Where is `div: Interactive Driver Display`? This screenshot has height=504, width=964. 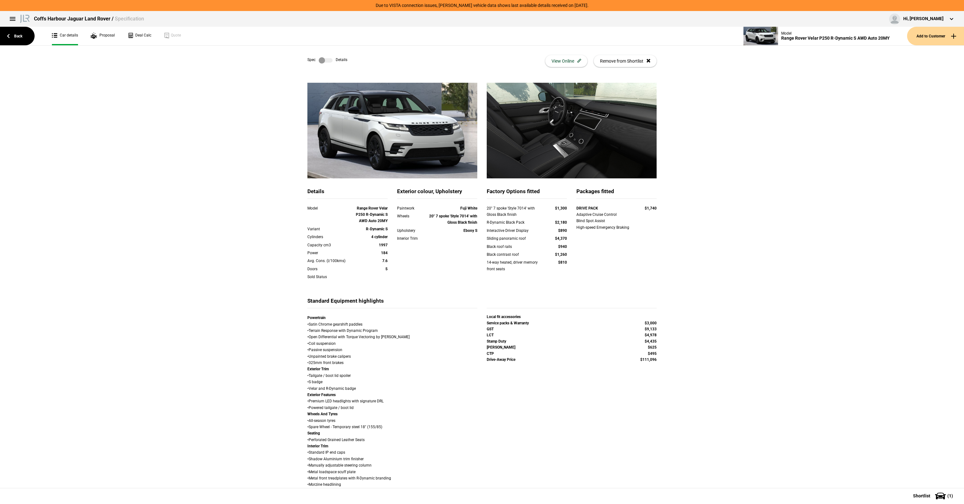 div: Interactive Driver Display is located at coordinates (515, 231).